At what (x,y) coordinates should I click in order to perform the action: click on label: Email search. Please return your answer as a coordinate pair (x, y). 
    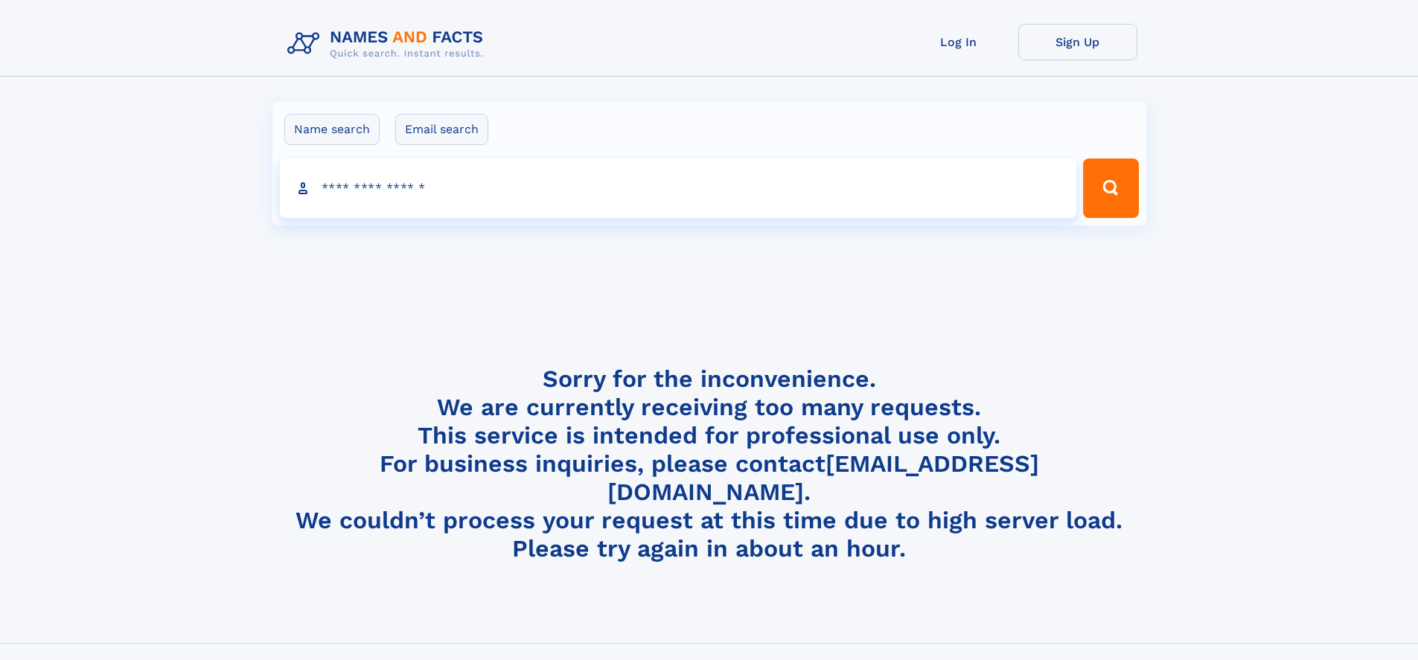
    Looking at the image, I should click on (441, 129).